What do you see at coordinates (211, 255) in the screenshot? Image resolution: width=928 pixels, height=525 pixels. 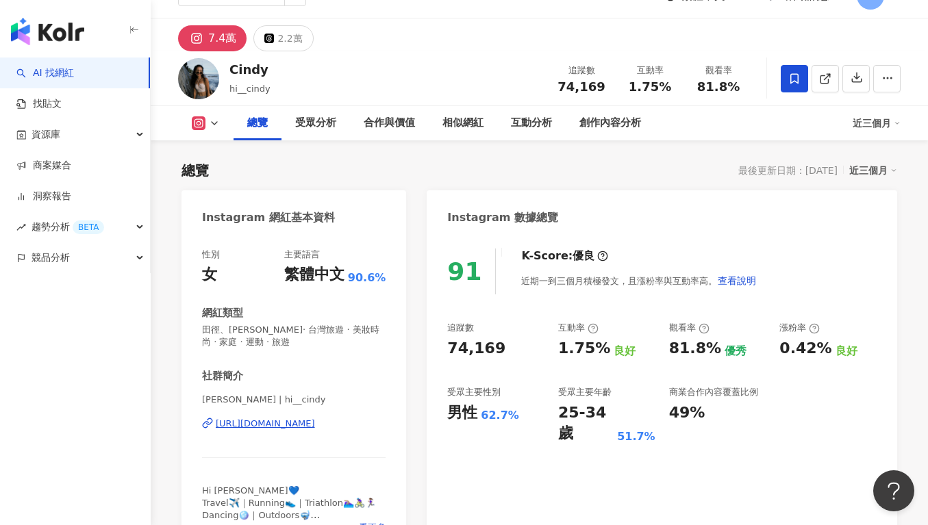 I see `div: 性別` at bounding box center [211, 255].